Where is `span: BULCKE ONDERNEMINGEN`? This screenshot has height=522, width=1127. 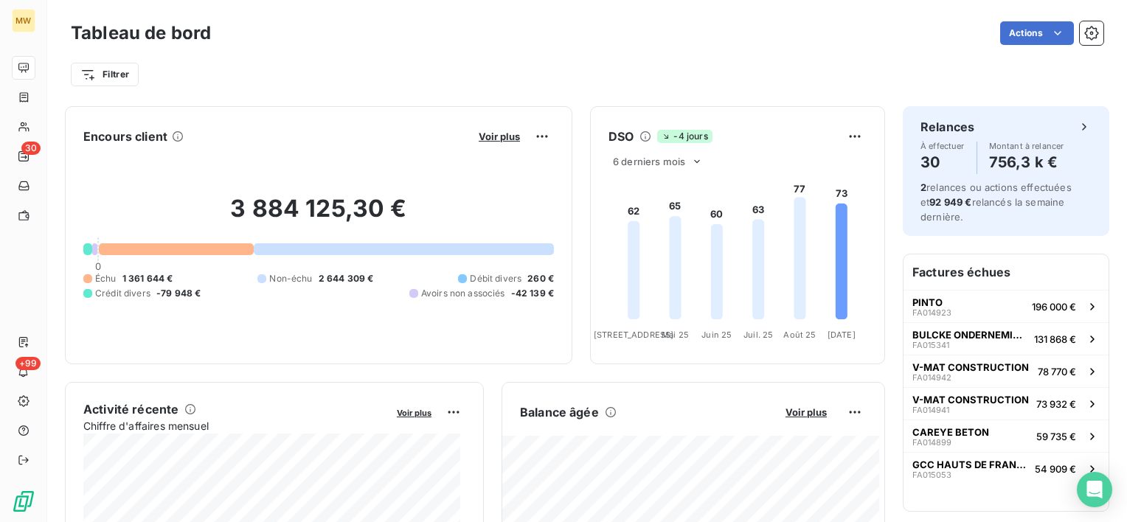
span: BULCKE ONDERNEMINGEN is located at coordinates (970, 335).